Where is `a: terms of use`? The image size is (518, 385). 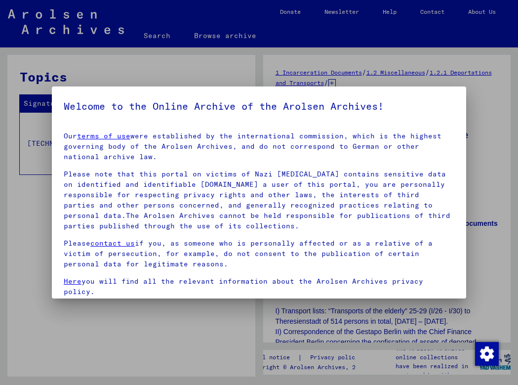
a: terms of use is located at coordinates (104, 136).